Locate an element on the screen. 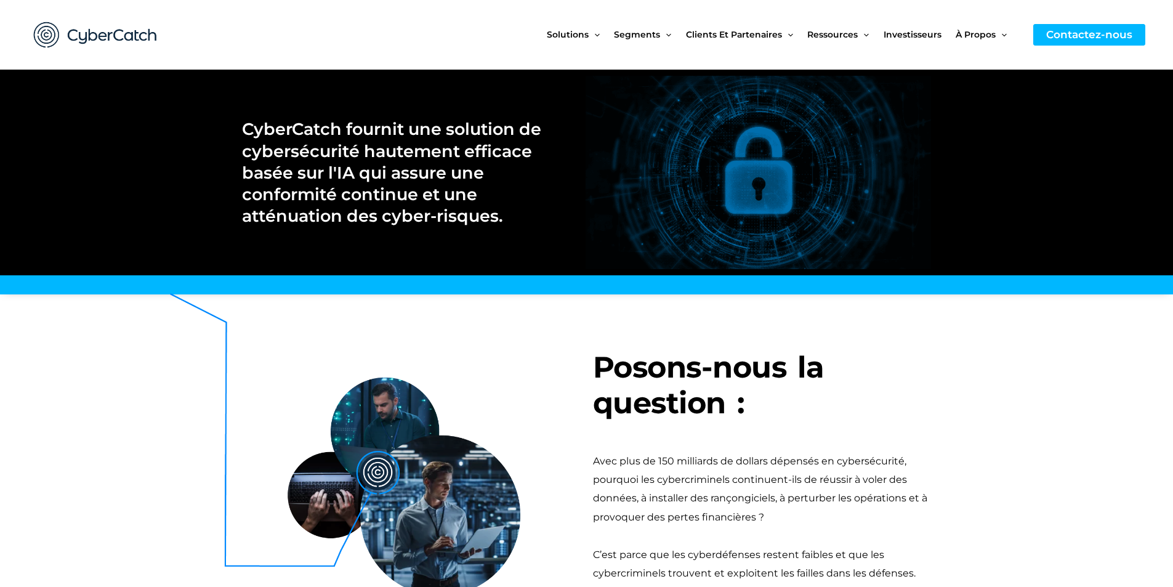 The height and width of the screenshot is (587, 1173). font: Investisseurs is located at coordinates (913, 34).